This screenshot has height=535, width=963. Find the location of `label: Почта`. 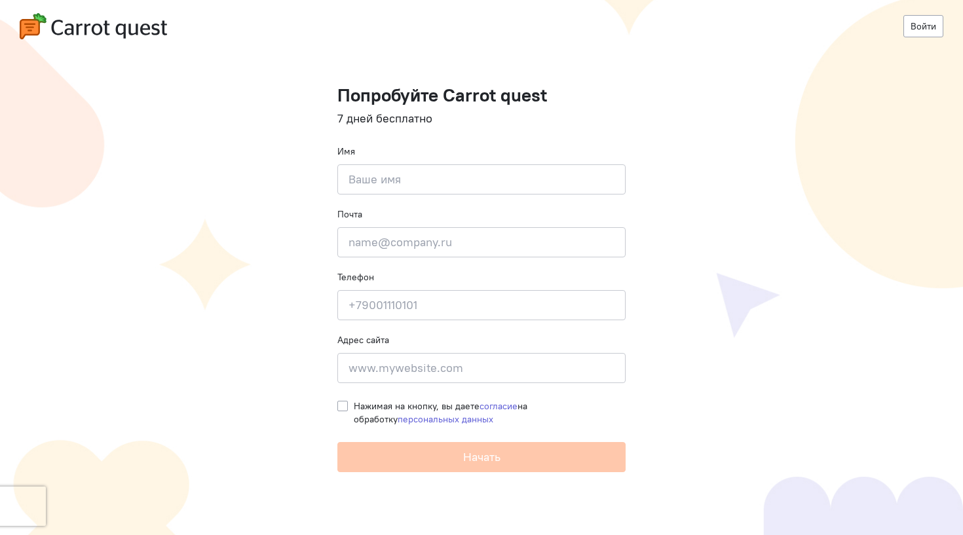

label: Почта is located at coordinates (350, 214).